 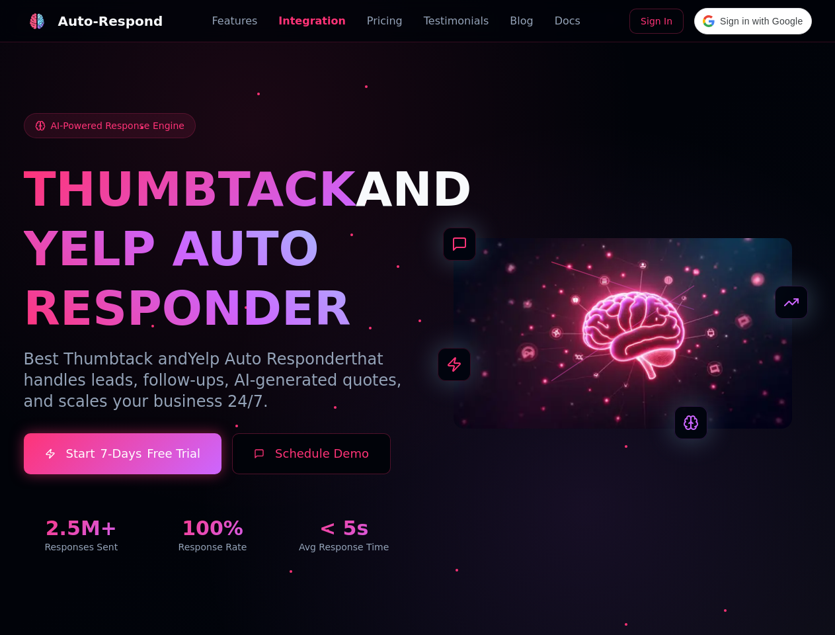 What do you see at coordinates (344, 528) in the screenshot?
I see `div: < 5s` at bounding box center [344, 528].